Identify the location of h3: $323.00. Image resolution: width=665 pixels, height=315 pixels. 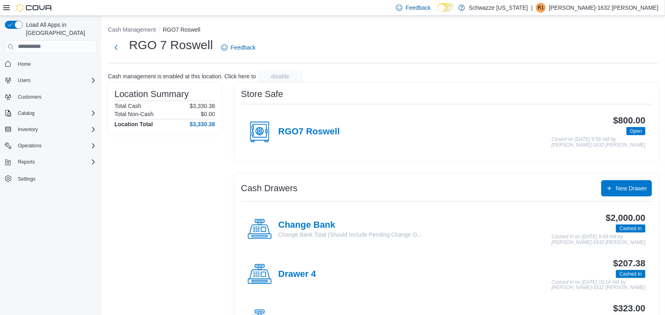
(630, 309).